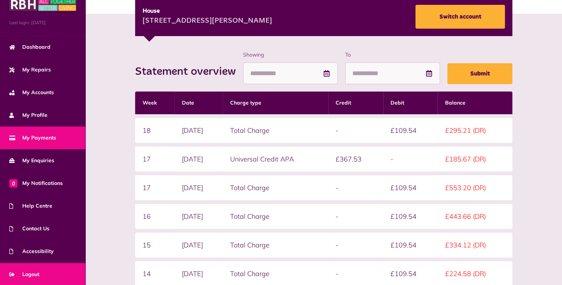 This screenshot has width=562, height=285. I want to click on td: £553.20 (DR), so click(475, 187).